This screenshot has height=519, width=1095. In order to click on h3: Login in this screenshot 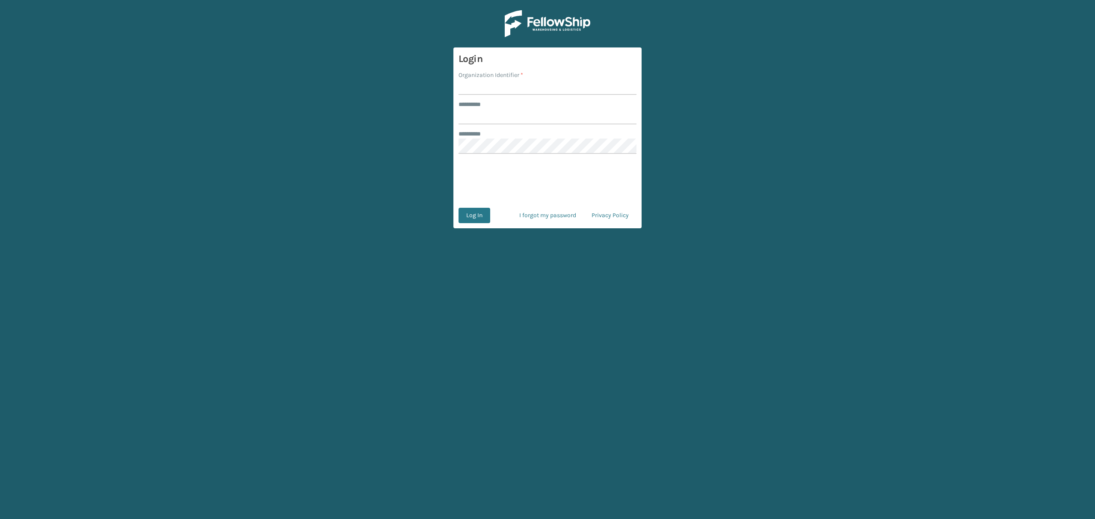, I will do `click(547, 59)`.